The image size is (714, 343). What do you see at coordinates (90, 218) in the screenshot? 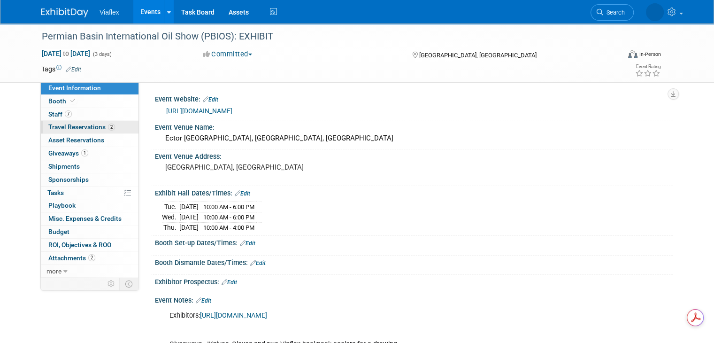
I see `a: Misc. Expenses & Credits` at bounding box center [90, 218].